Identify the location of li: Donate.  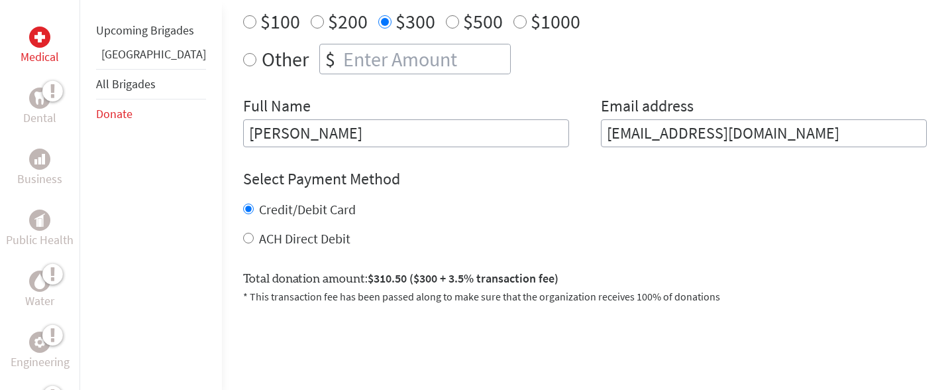
(151, 114).